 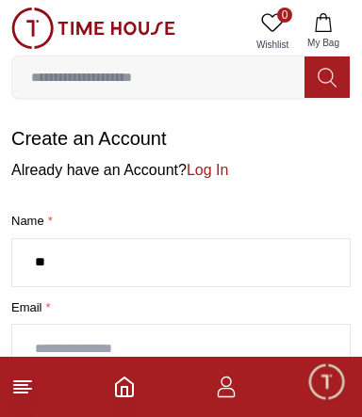 What do you see at coordinates (272, 31) in the screenshot?
I see `a: 0Wishlist` at bounding box center [272, 31].